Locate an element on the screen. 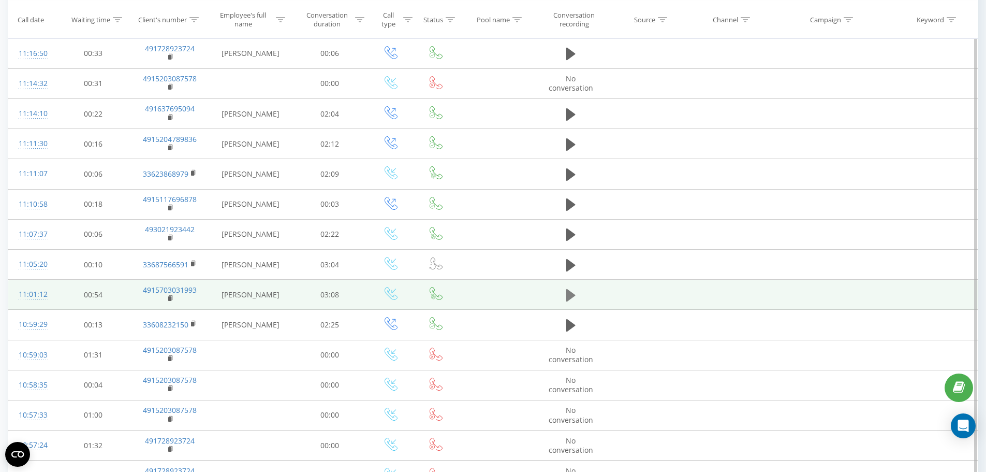 The width and height of the screenshot is (986, 472). td: 00:13 is located at coordinates (93, 325).